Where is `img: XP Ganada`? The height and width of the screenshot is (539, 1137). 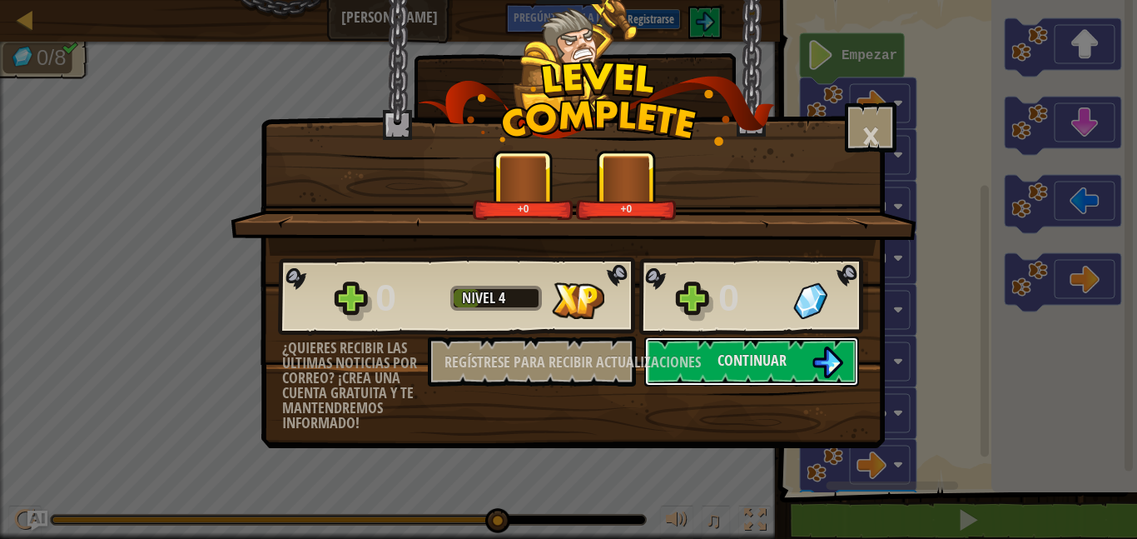
img: XP Ganada is located at coordinates (578, 300).